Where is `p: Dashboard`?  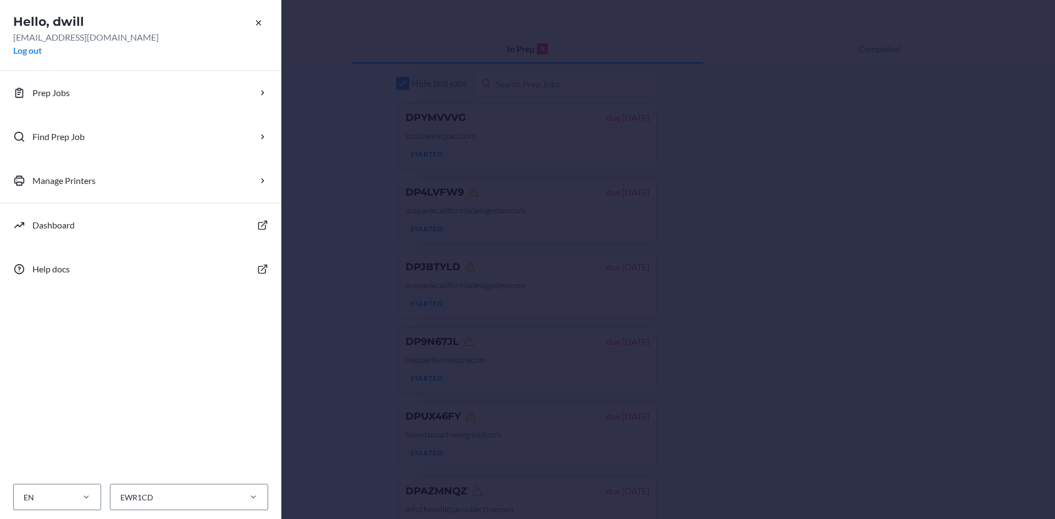 p: Dashboard is located at coordinates (53, 225).